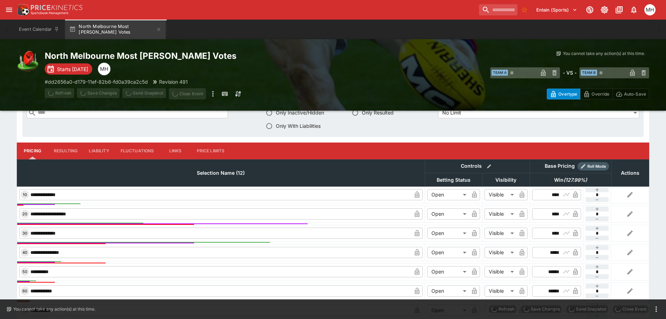 This screenshot has height=319, width=666. I want to click on button: Pricing, so click(33, 151).